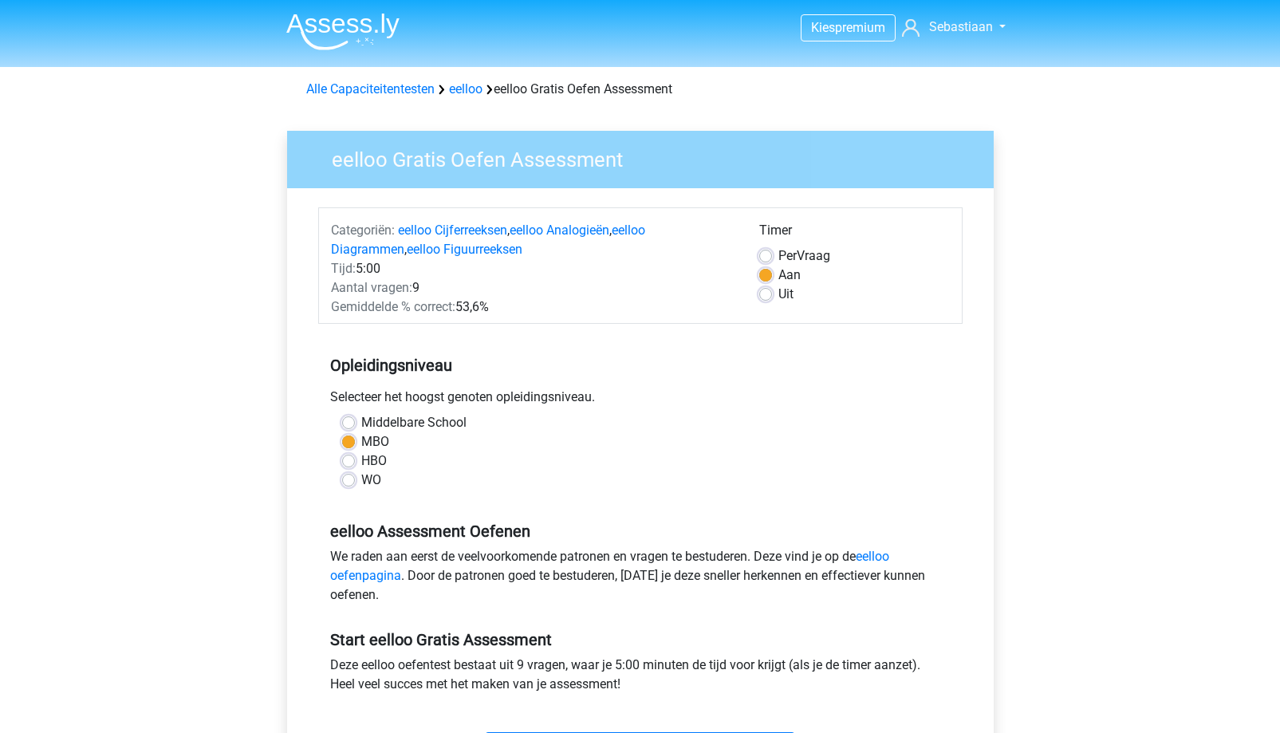  I want to click on div: Selecteer het hoogst genoten opleidingsniveau., so click(641, 400).